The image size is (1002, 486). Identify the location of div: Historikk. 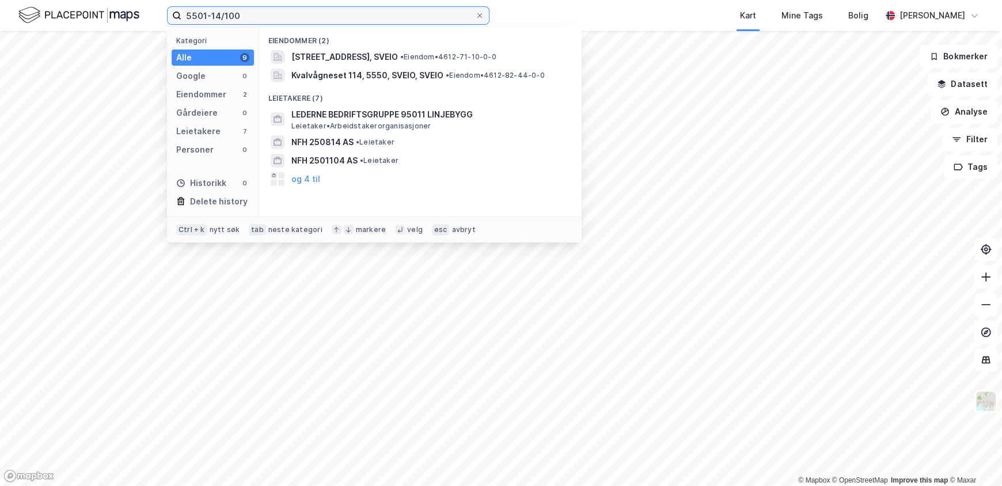
(201, 183).